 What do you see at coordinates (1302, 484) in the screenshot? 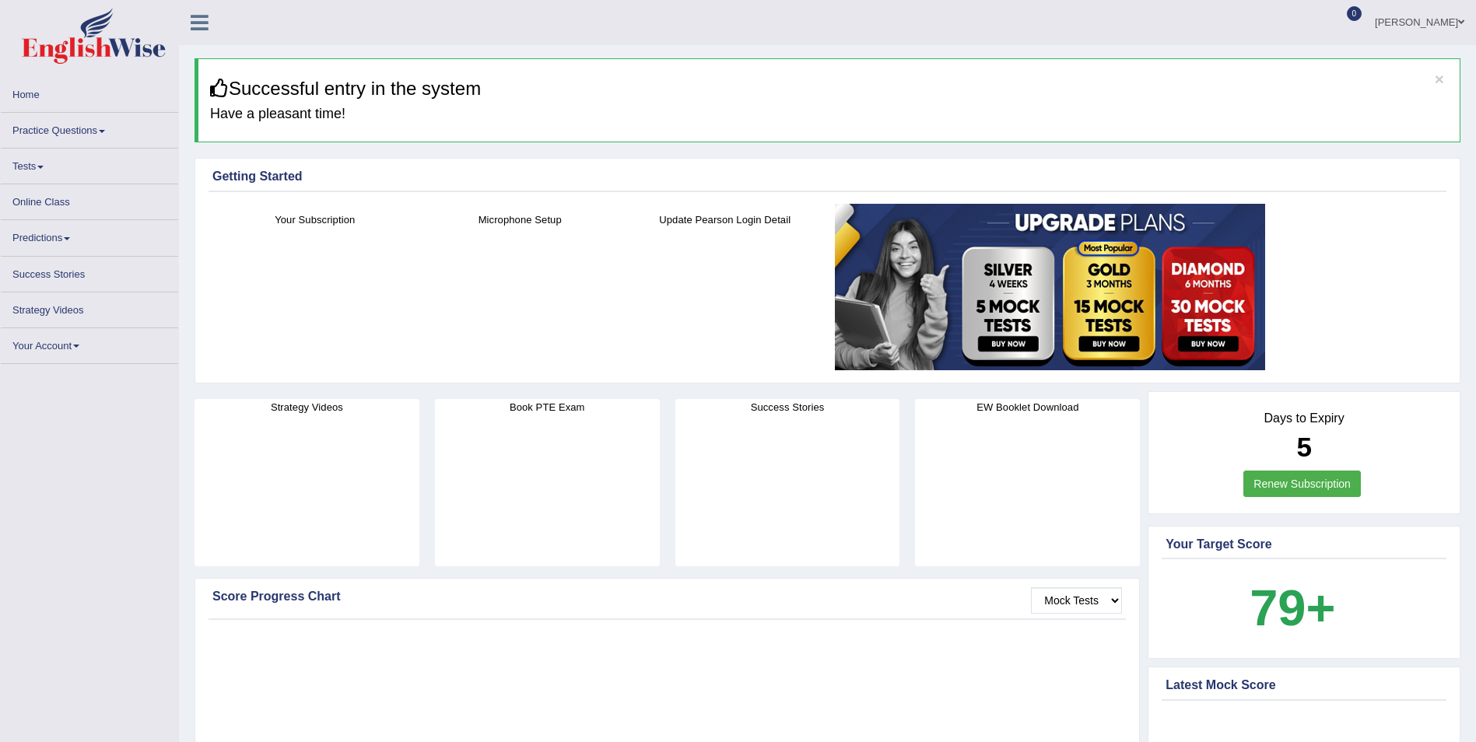
I see `a: Renew Subscription` at bounding box center [1302, 484].